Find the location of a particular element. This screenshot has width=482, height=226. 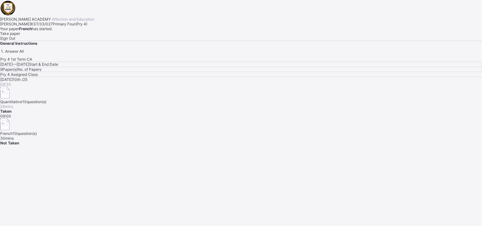

span: Assigned Class is located at coordinates (24, 74).